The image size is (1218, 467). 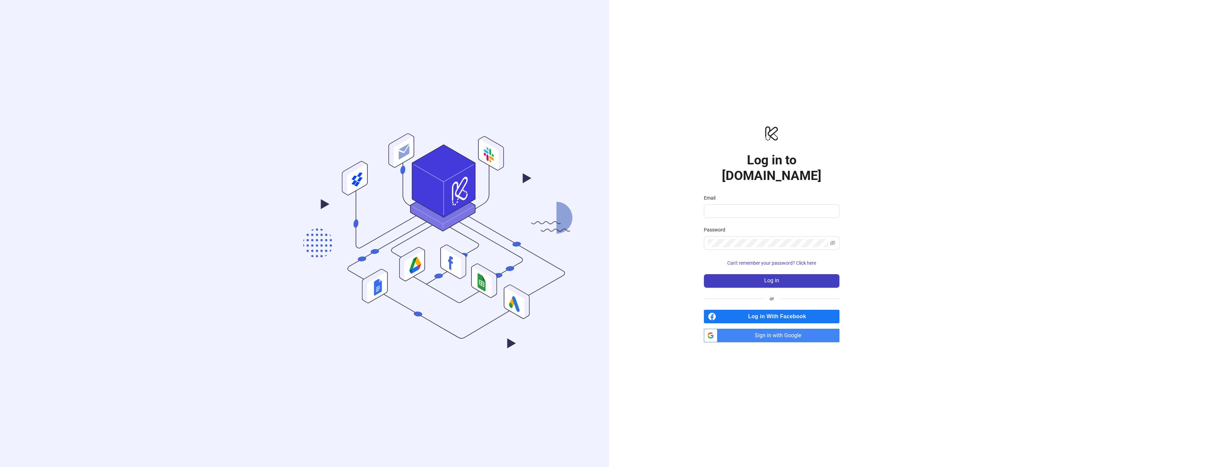 What do you see at coordinates (712, 198) in the screenshot?
I see `label: Email` at bounding box center [712, 198].